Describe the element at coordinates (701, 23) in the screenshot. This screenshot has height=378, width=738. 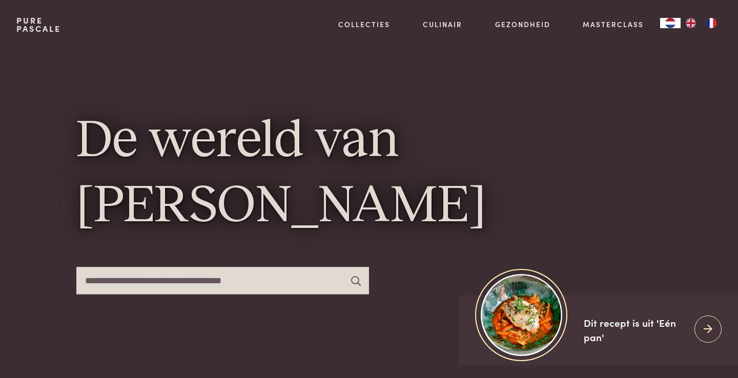
I see `ul: Language list` at that location.